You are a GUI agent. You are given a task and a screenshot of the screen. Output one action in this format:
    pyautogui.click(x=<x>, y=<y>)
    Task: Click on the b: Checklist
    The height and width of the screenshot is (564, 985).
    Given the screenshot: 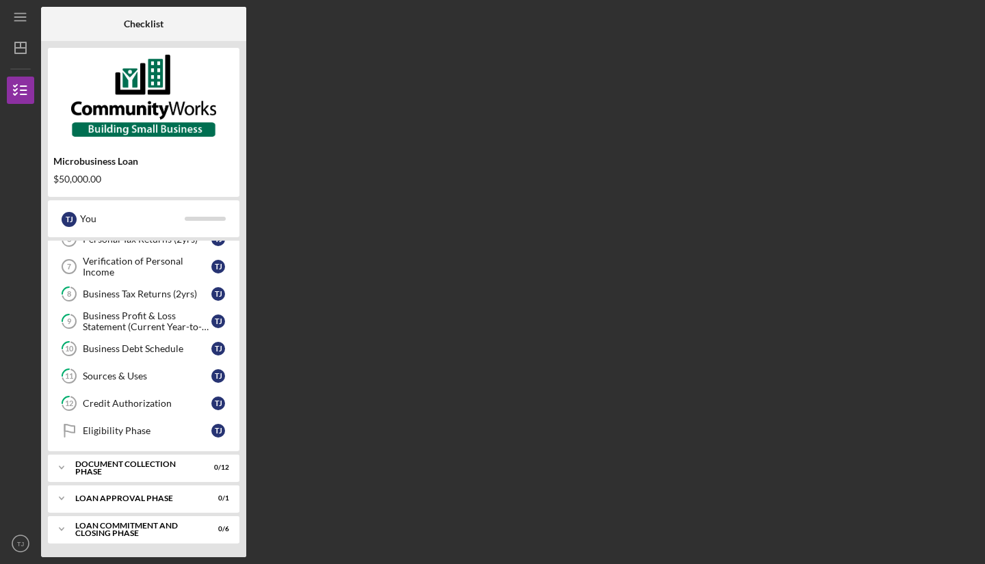 What is the action you would take?
    pyautogui.click(x=144, y=24)
    